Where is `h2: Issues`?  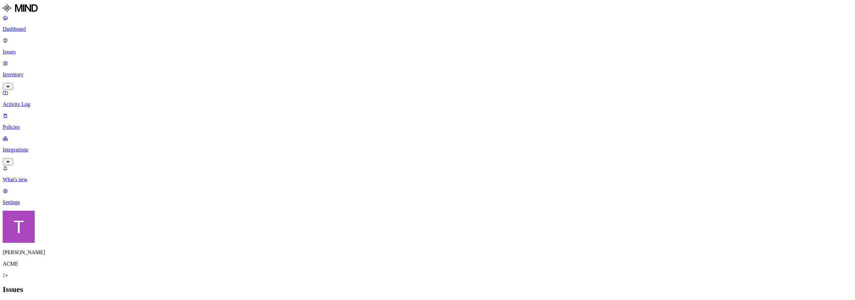
h2: Issues is located at coordinates (428, 289).